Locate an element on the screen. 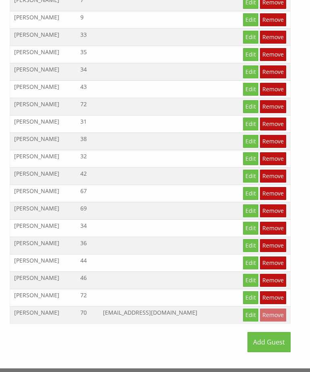 This screenshot has height=372, width=310. td: 67 is located at coordinates (88, 194).